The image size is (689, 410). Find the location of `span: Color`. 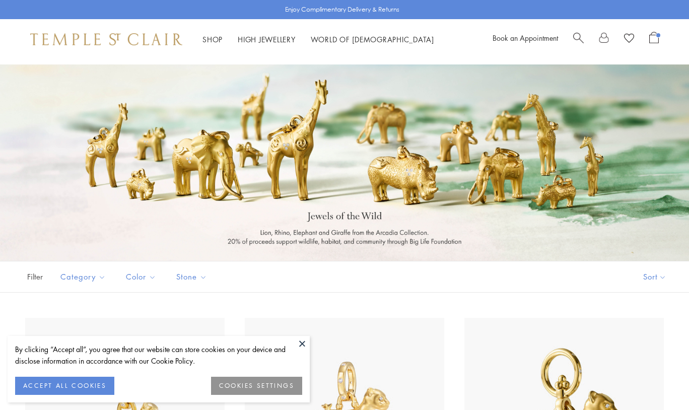

span: Color is located at coordinates (142, 277).